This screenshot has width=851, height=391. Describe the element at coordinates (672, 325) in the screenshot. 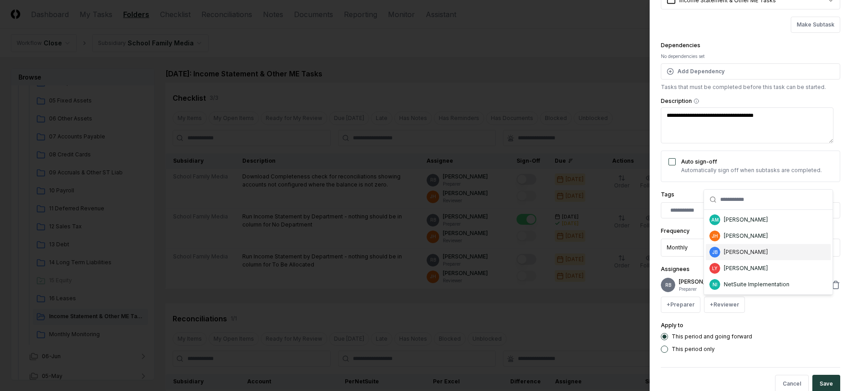

I see `label: Apply to` at that location.